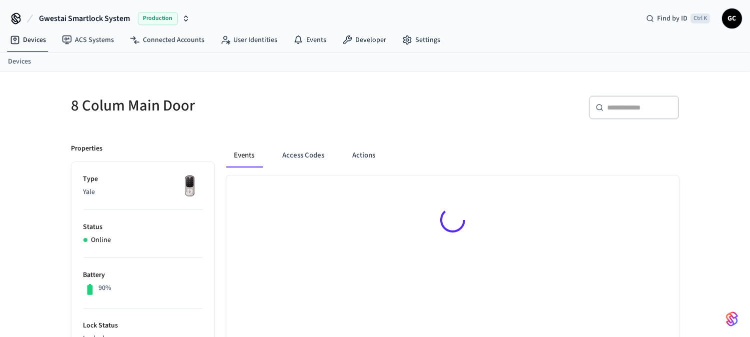 This screenshot has width=750, height=337. I want to click on div: ant example, so click(453, 155).